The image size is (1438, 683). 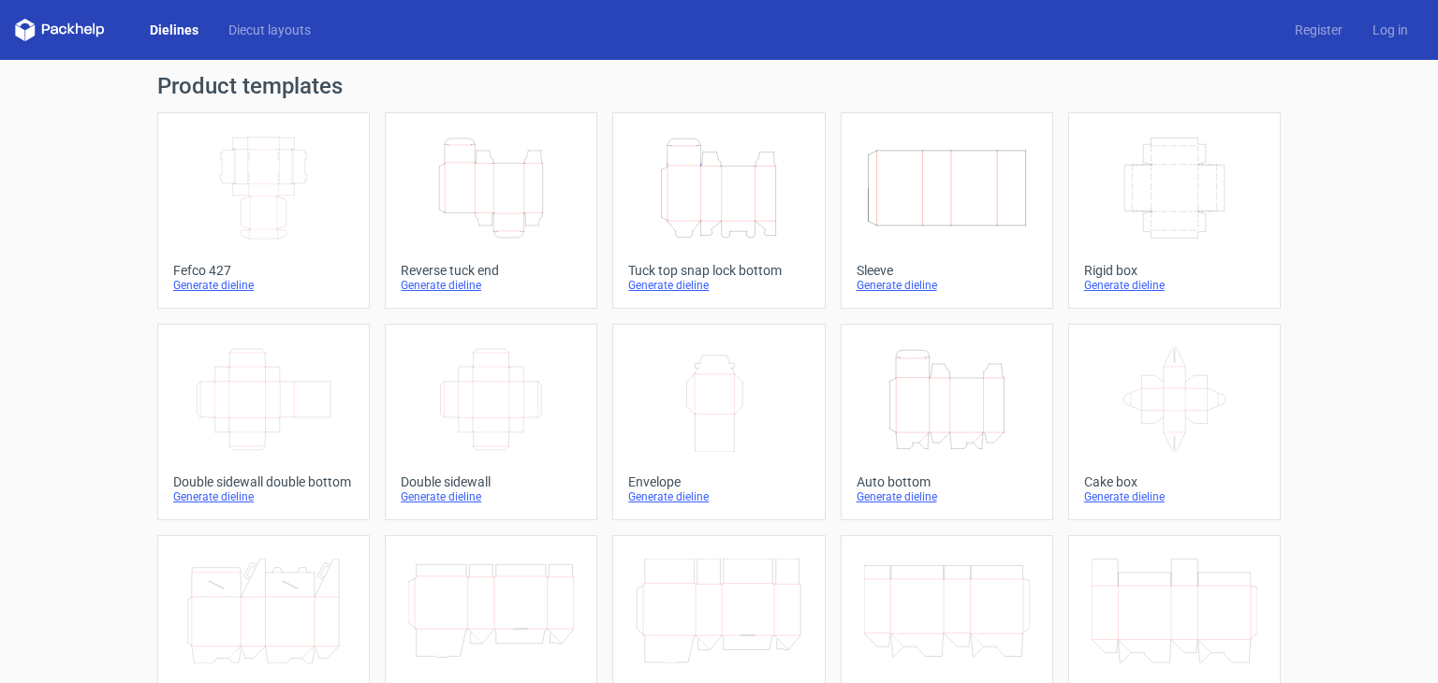 I want to click on a: Fefco 427Generate dieline, so click(x=263, y=211).